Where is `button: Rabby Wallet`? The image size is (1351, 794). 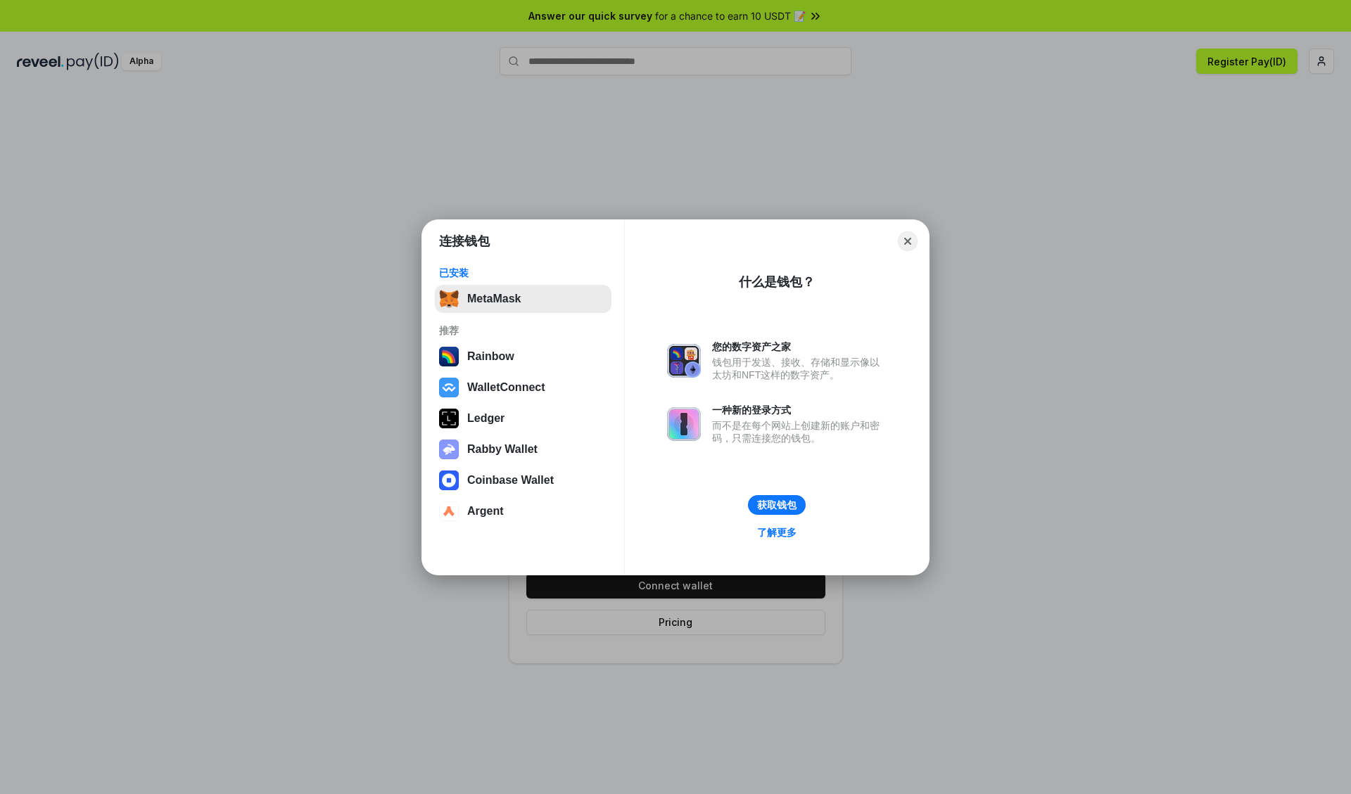
button: Rabby Wallet is located at coordinates (523, 450).